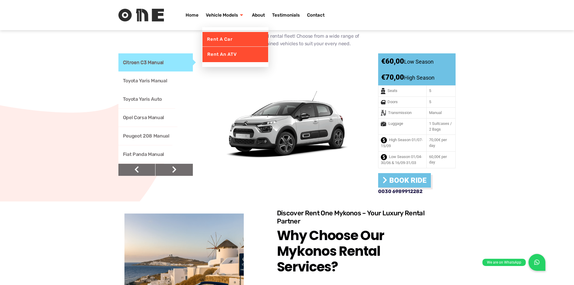 The width and height of the screenshot is (574, 285). Describe the element at coordinates (353, 217) in the screenshot. I see `h3: Discover Rent One Mykonos – Your Luxury Rental Partner` at that location.